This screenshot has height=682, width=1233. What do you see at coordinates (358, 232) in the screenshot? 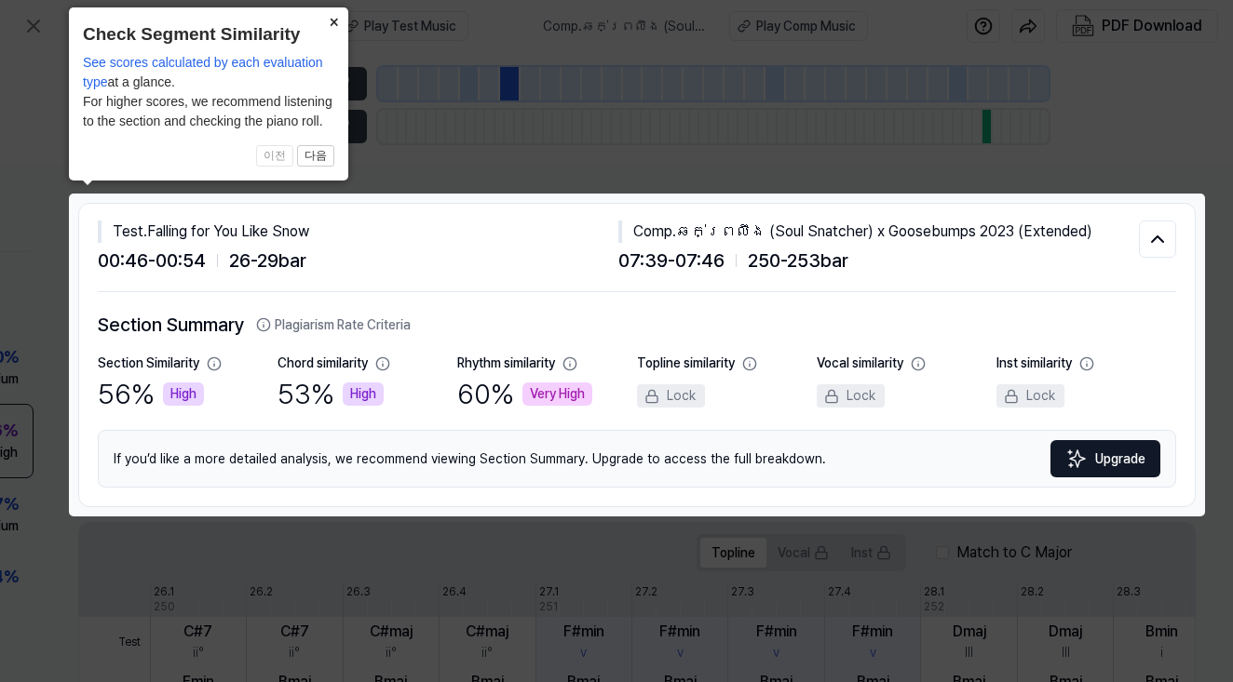
I see `div: Test . Falling for You Like Snow` at bounding box center [358, 232].